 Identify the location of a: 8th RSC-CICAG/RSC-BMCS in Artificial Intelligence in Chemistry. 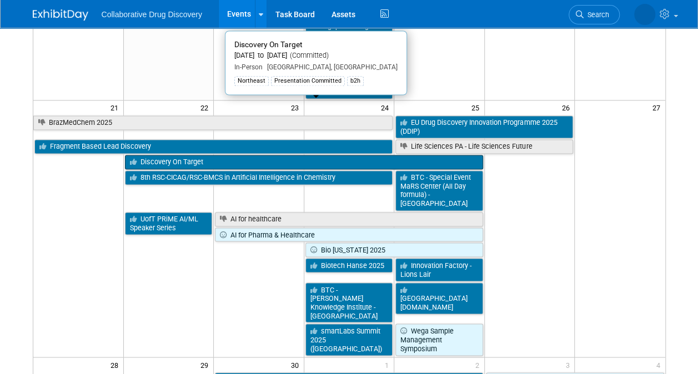
(259, 178).